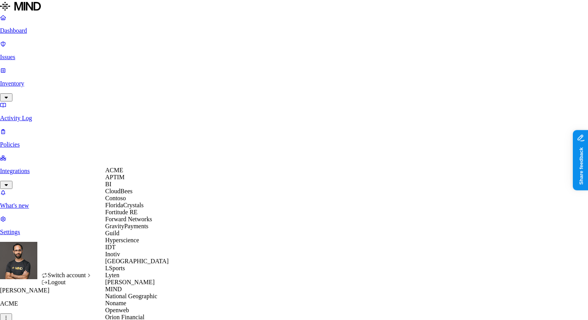 The image size is (588, 320). What do you see at coordinates (67, 282) in the screenshot?
I see `div: Logout` at bounding box center [67, 282].